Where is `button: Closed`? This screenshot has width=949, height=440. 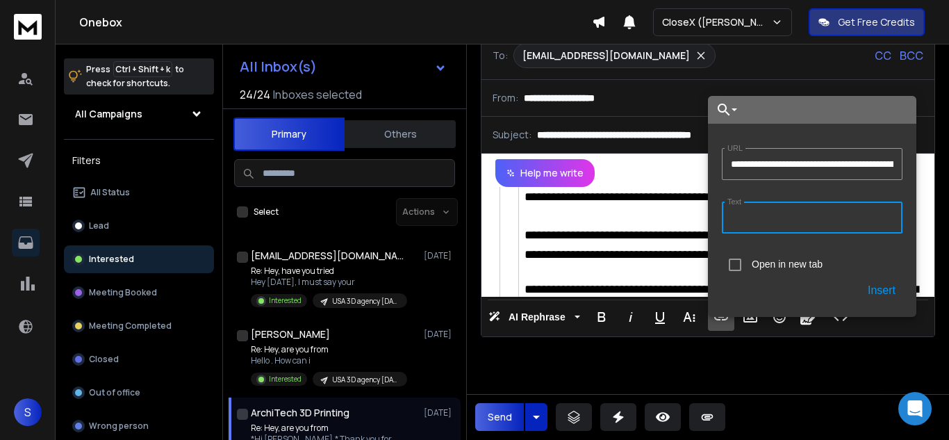 button: Closed is located at coordinates (139, 359).